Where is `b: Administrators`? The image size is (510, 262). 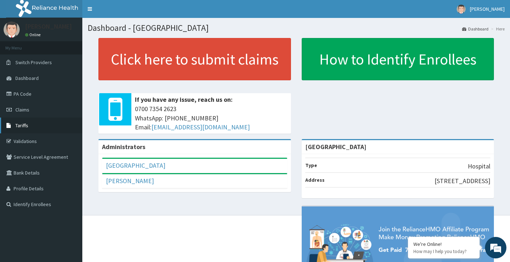
b: Administrators is located at coordinates (123, 146).